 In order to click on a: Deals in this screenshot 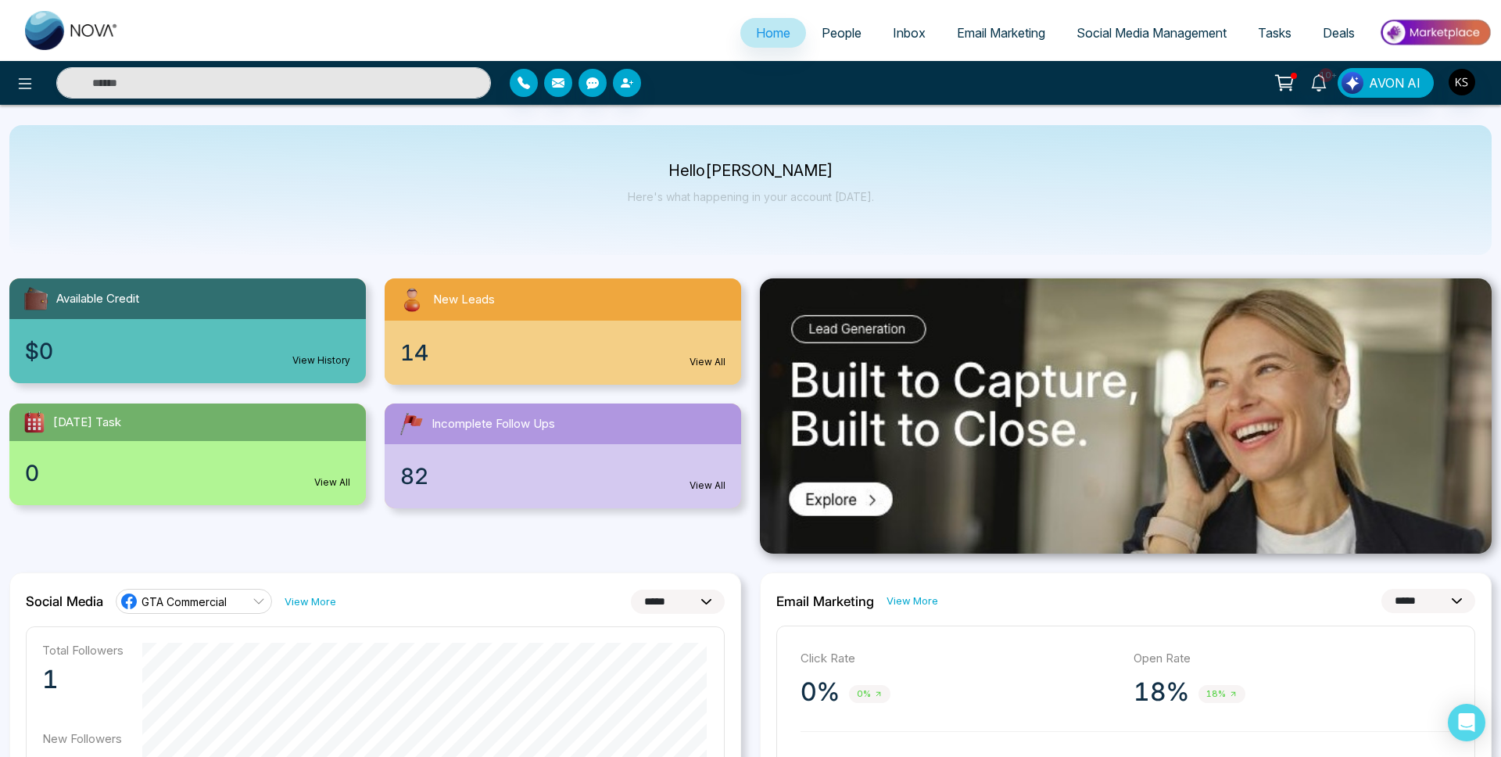, I will do `click(1339, 33)`.